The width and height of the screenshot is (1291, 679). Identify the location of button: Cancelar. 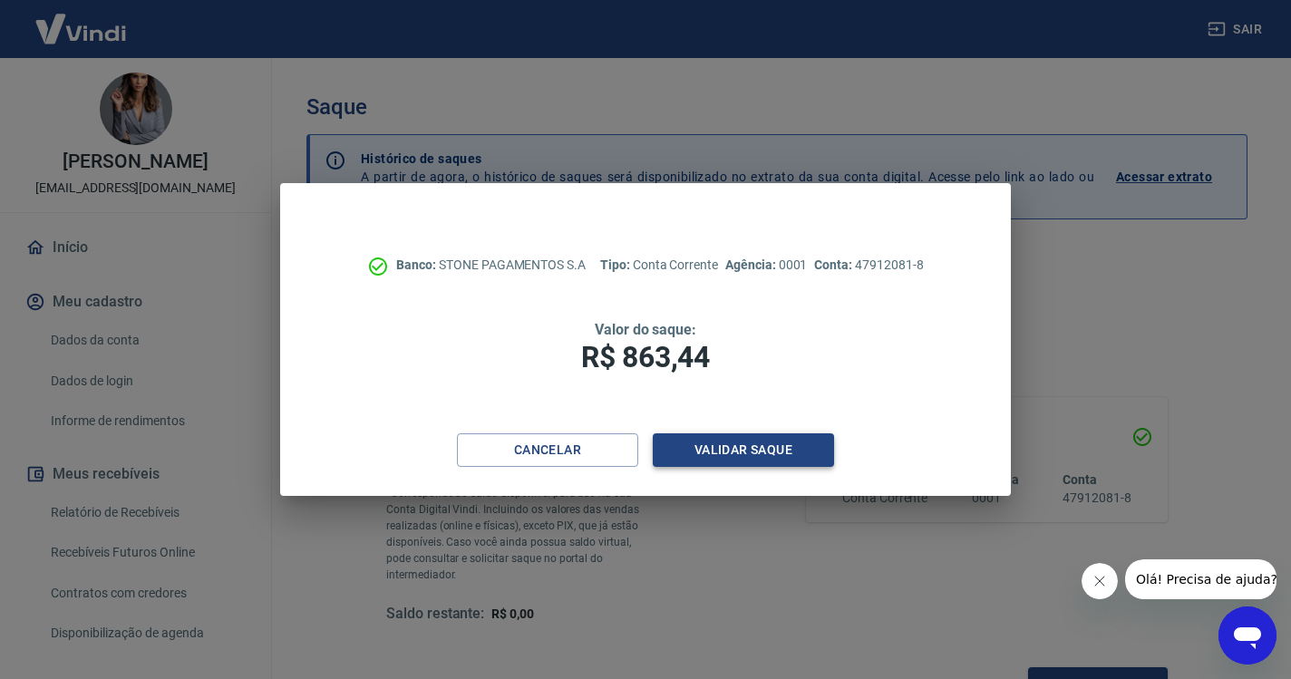
(548, 450).